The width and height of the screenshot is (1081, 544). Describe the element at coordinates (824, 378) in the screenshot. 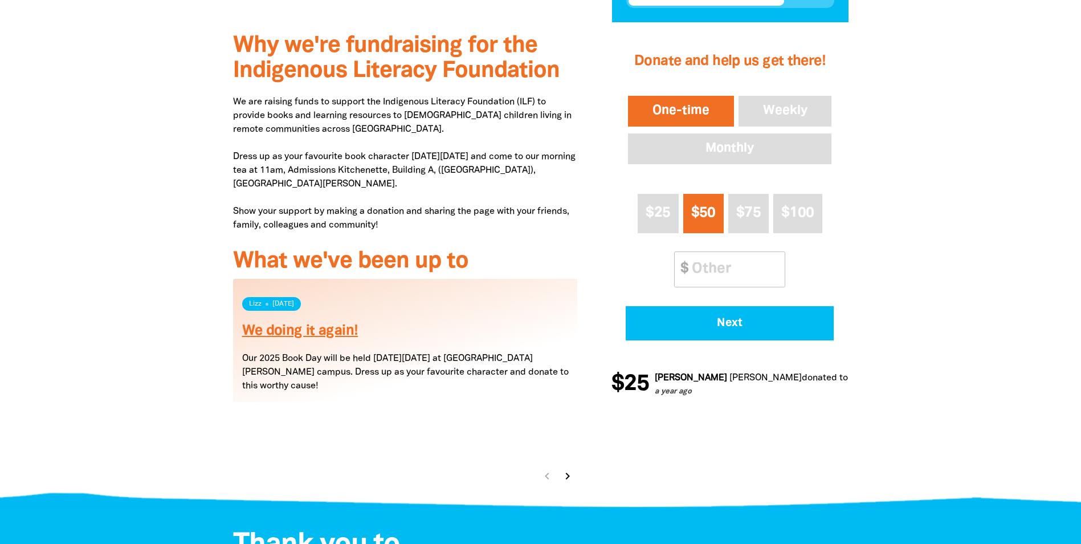

I see `span: donated to` at that location.